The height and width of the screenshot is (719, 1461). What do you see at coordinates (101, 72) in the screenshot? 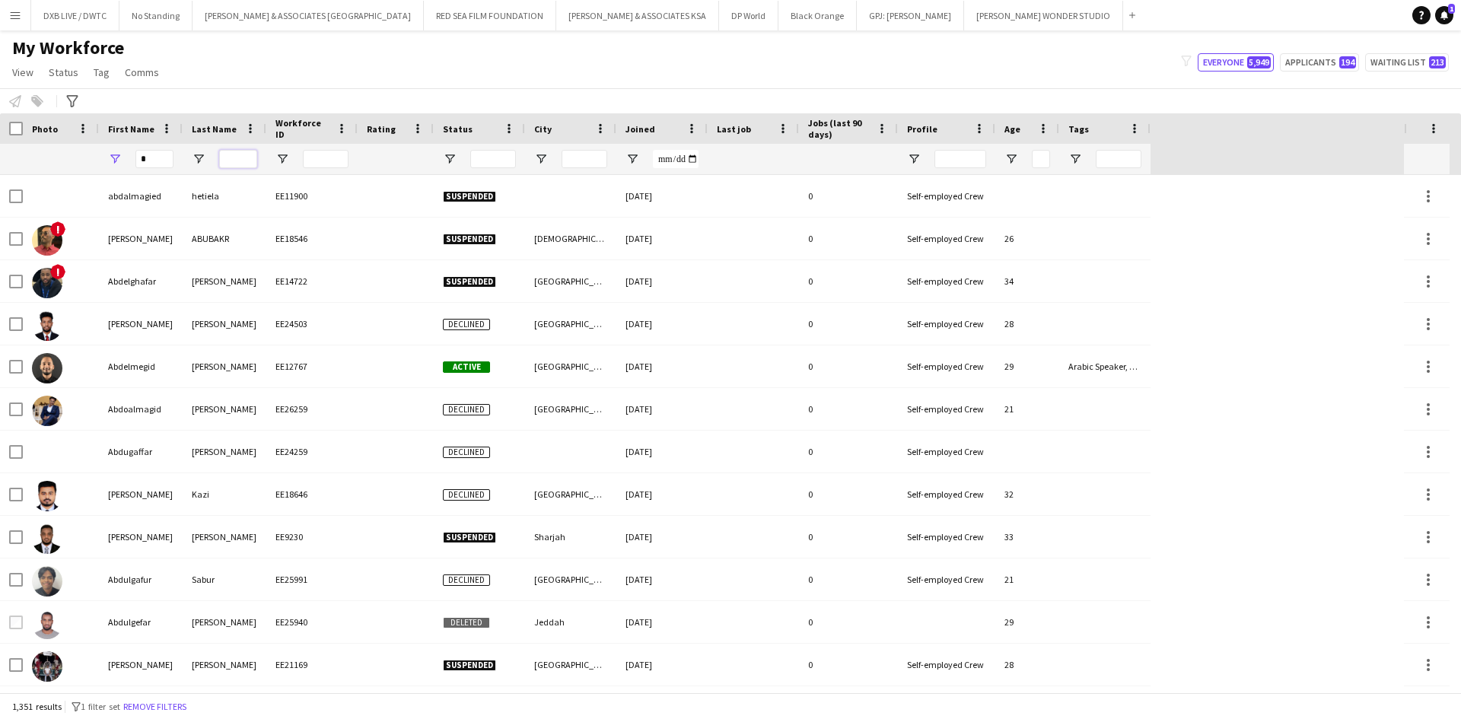
I see `span: Tag` at bounding box center [101, 72].